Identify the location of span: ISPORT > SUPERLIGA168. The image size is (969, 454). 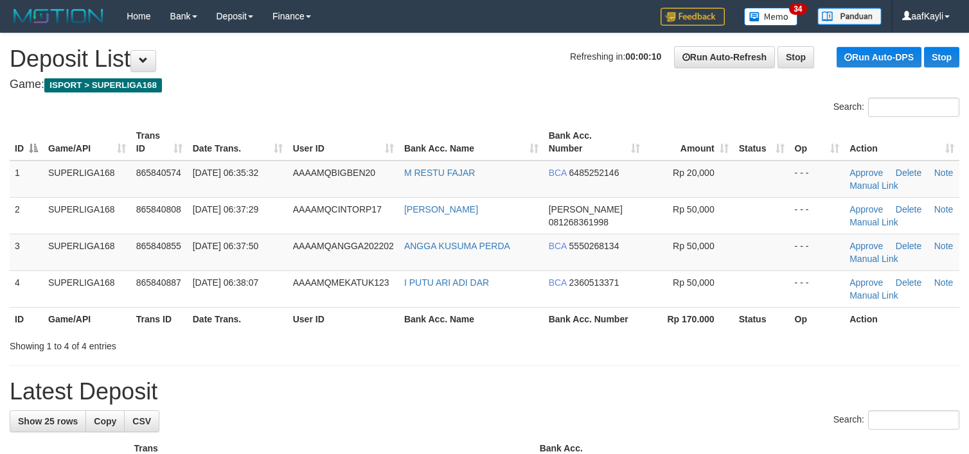
(103, 85).